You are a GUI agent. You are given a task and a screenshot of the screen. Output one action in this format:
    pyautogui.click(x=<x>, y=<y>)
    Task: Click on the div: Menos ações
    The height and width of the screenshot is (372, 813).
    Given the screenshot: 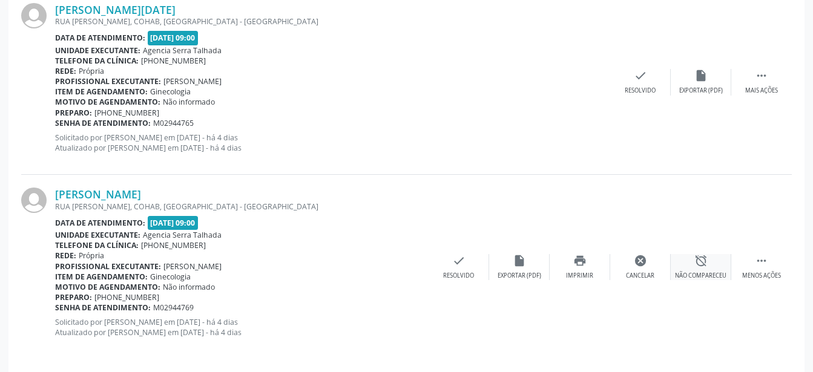 What is the action you would take?
    pyautogui.click(x=762, y=276)
    